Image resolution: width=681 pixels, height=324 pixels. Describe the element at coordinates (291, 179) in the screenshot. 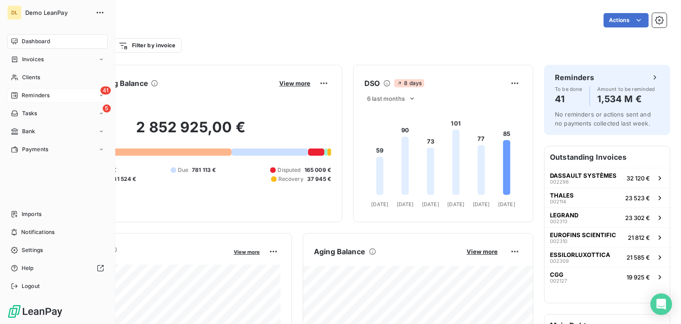

I see `span: Recovery` at that location.